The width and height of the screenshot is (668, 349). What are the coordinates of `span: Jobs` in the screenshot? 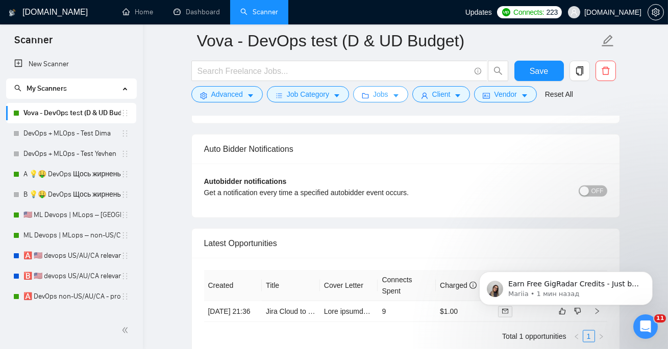 It's located at (380, 94).